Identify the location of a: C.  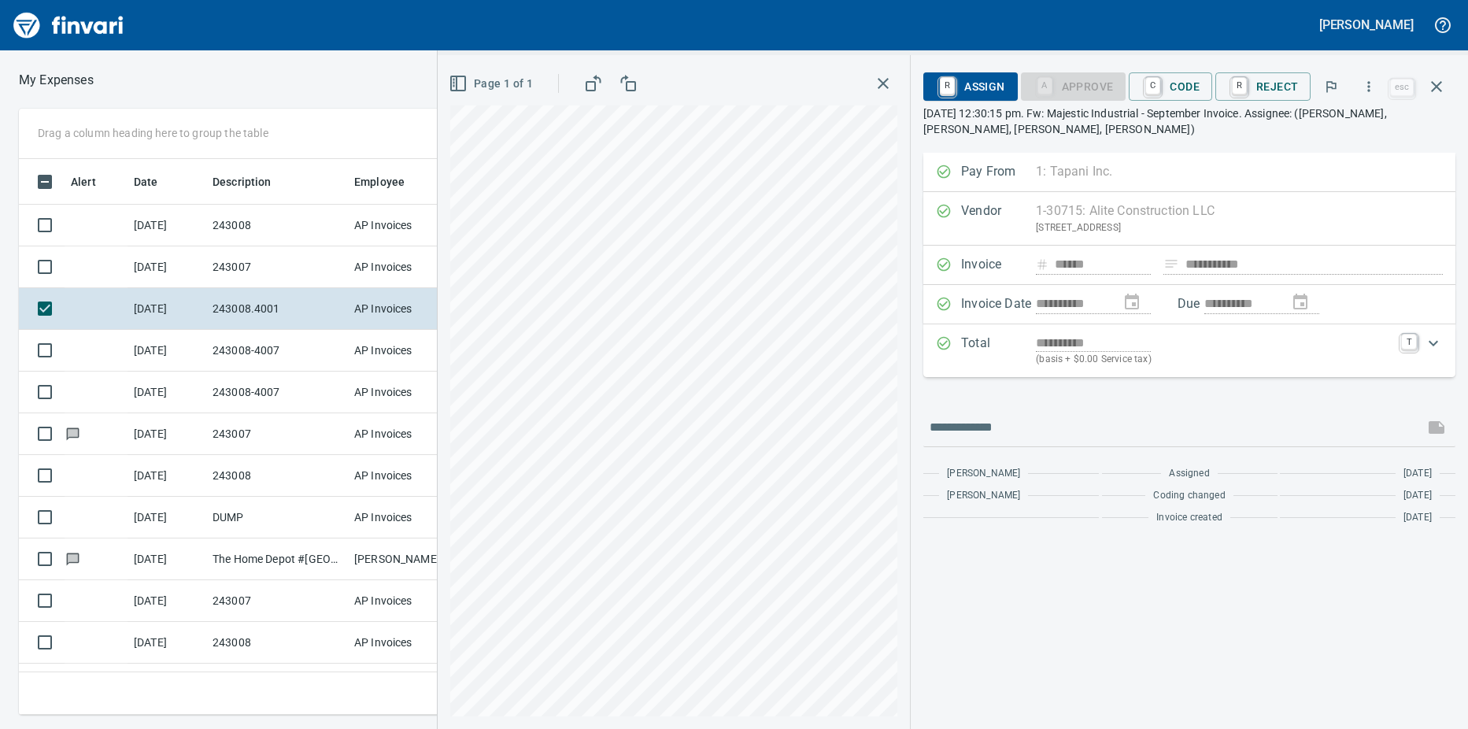
(1152, 86).